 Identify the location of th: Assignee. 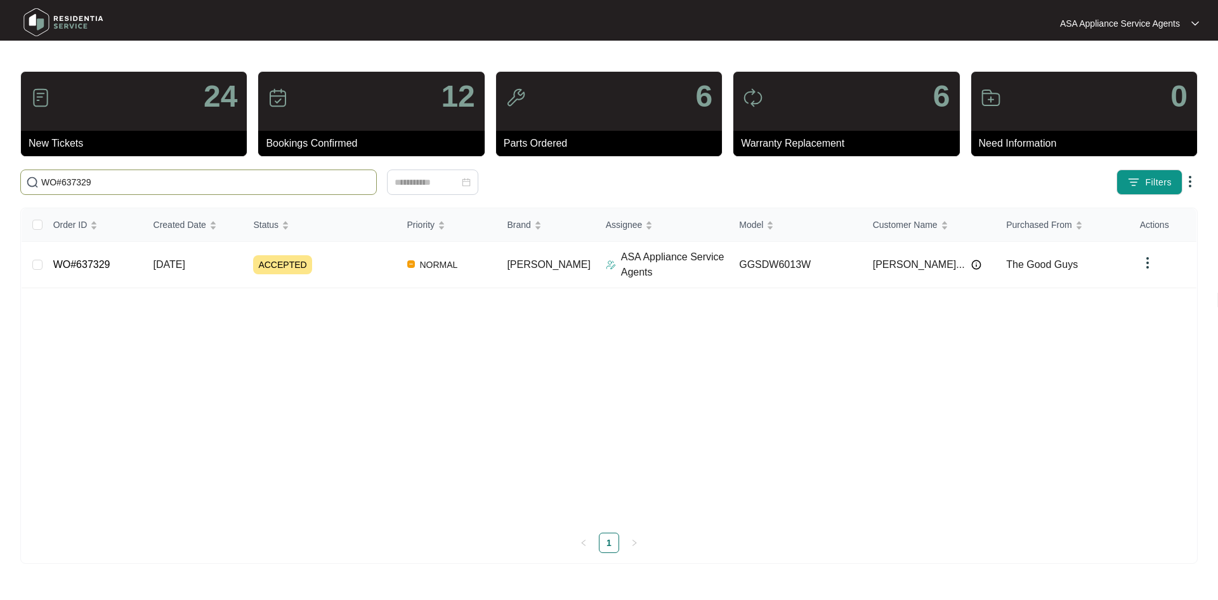
(663, 225).